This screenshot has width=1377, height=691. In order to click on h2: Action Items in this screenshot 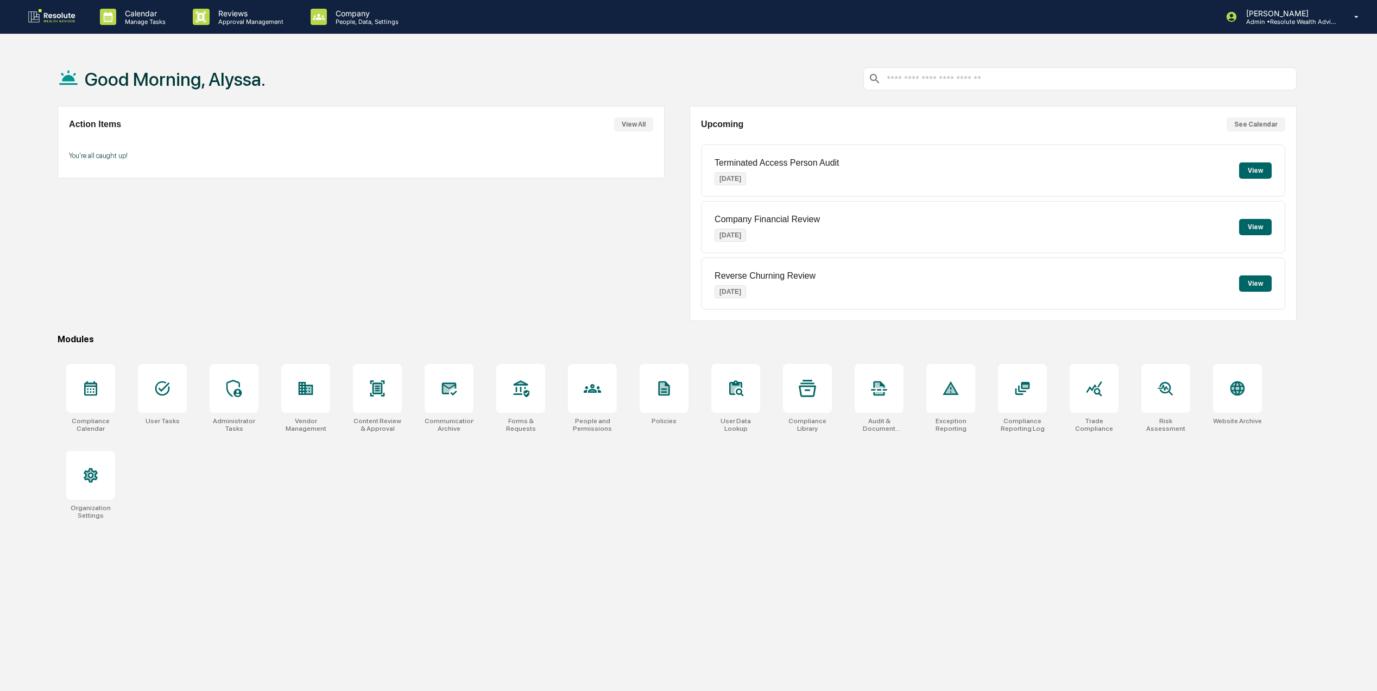, I will do `click(95, 124)`.